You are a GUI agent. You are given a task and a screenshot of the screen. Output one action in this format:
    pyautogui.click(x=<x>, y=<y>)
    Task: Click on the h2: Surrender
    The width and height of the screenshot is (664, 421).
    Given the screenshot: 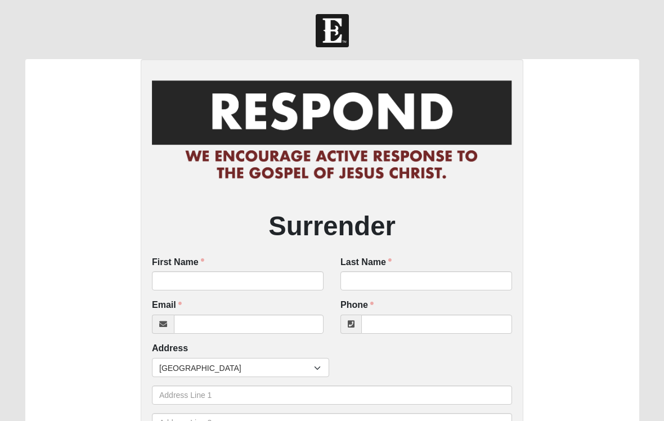 What is the action you would take?
    pyautogui.click(x=332, y=226)
    